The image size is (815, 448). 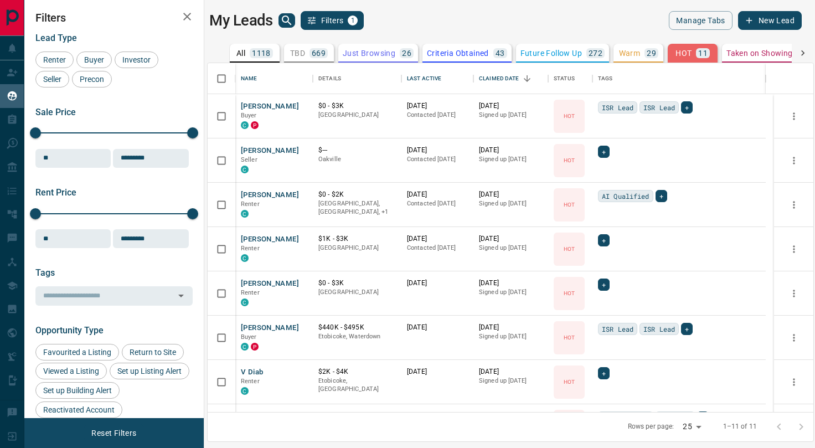 What do you see at coordinates (357, 336) in the screenshot?
I see `p: Etobicoke, Waterdown` at bounding box center [357, 336].